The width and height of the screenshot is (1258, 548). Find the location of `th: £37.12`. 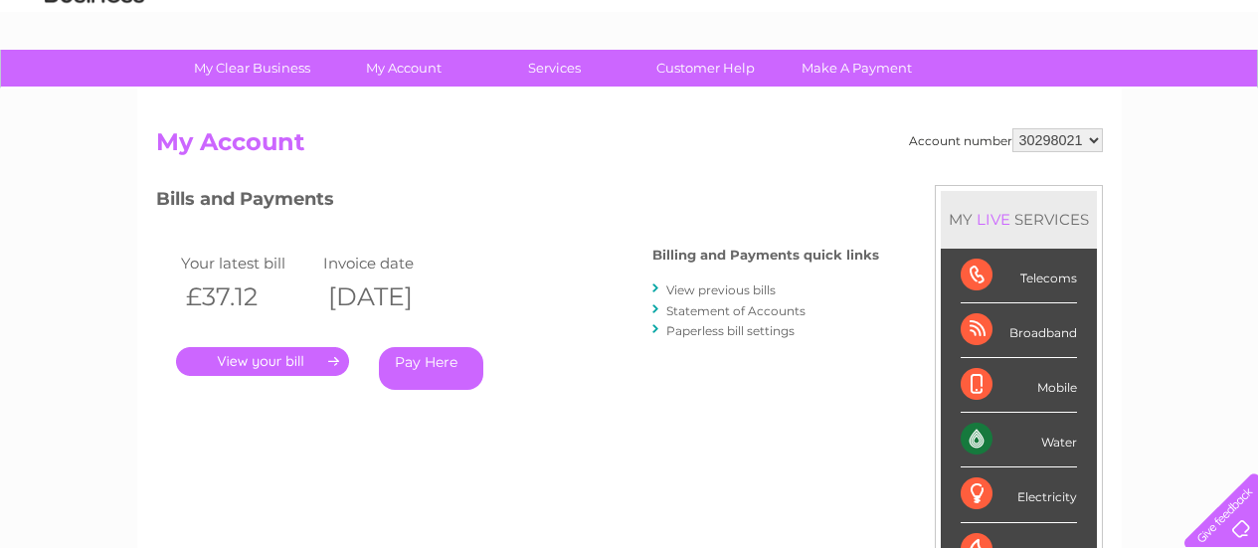

th: £37.12 is located at coordinates (248, 296).